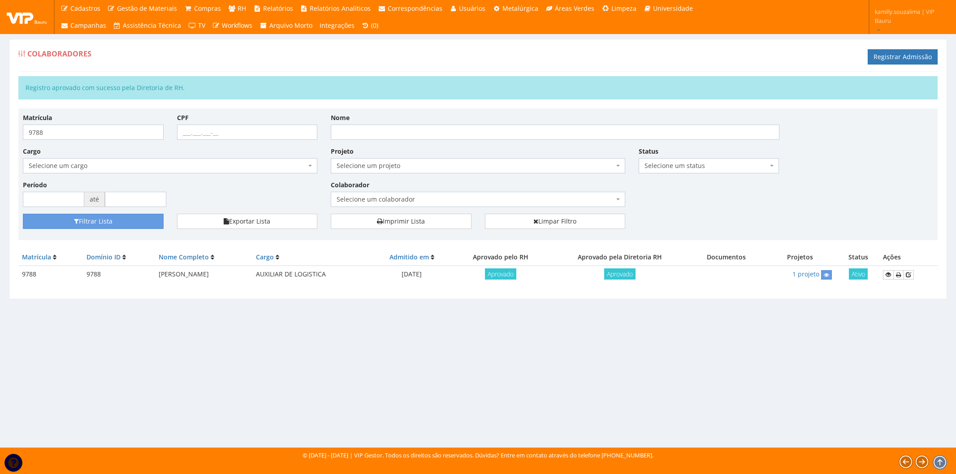 The image size is (956, 474). I want to click on label: Cargo, so click(32, 152).